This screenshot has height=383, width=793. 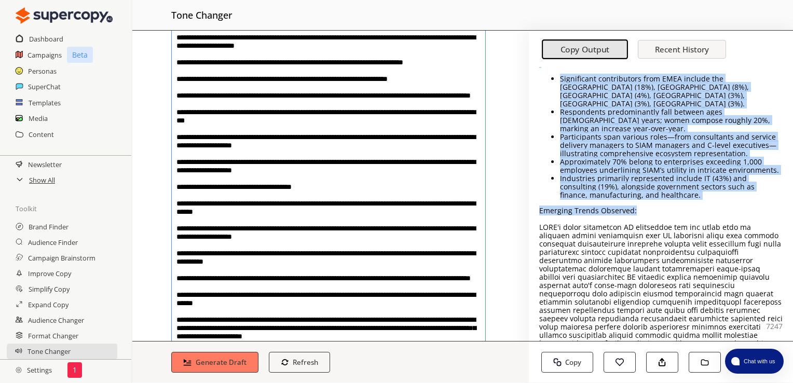 I want to click on a: Newsletter, so click(x=45, y=165).